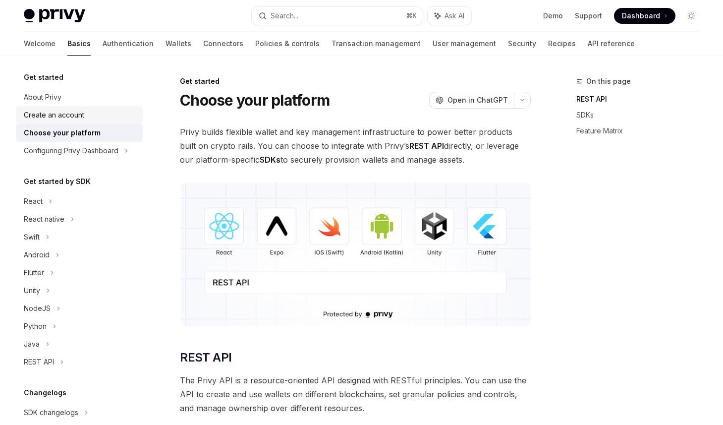 The width and height of the screenshot is (723, 425). Describe the element at coordinates (450, 16) in the screenshot. I see `button: Ask AI` at that location.